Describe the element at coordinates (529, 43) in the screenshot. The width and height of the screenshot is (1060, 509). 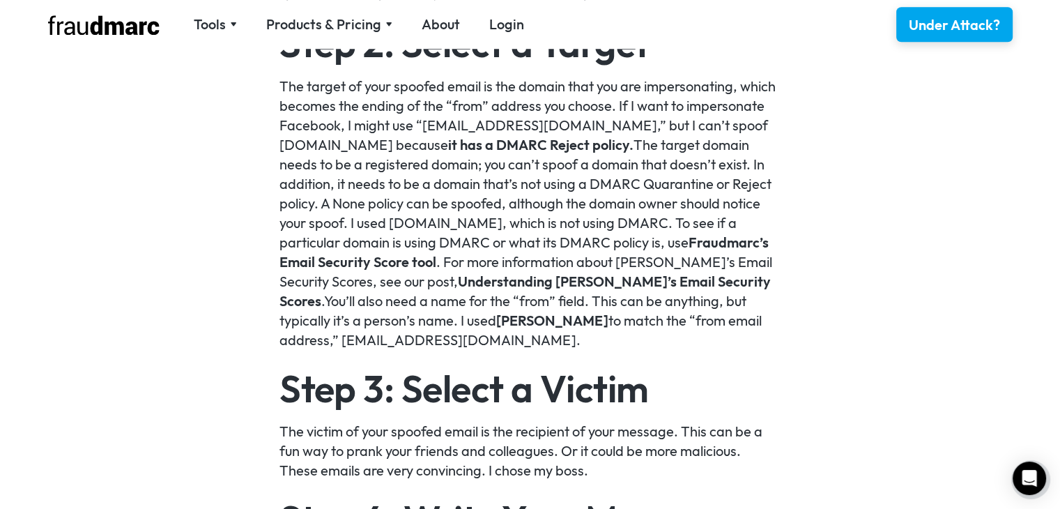
I see `h2: Step 2: Select a Target` at that location.